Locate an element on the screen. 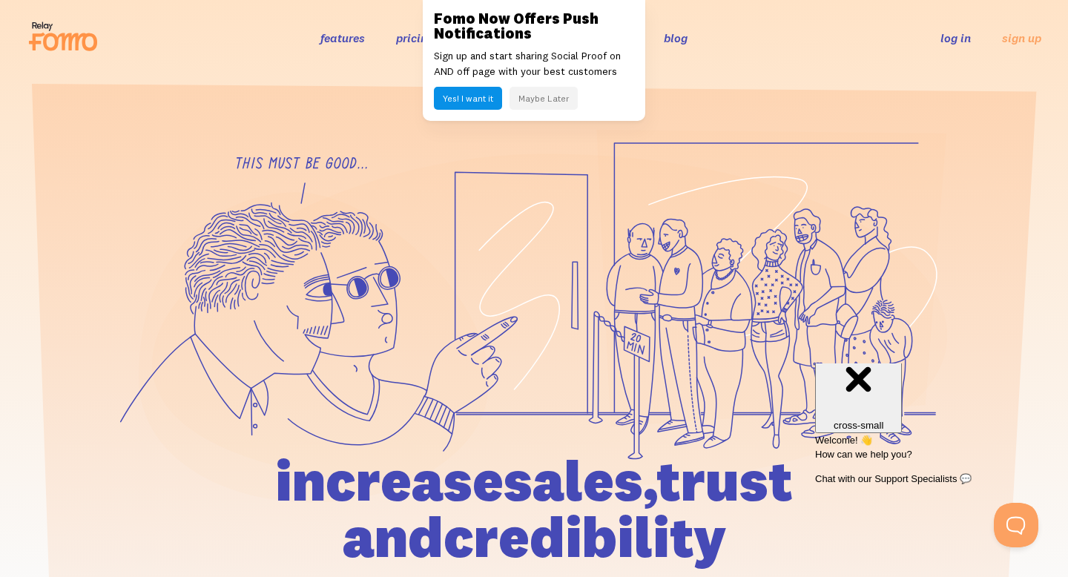  p: Sign up and start sharing Social Proof on AND off page with your best customers is located at coordinates (534, 64).